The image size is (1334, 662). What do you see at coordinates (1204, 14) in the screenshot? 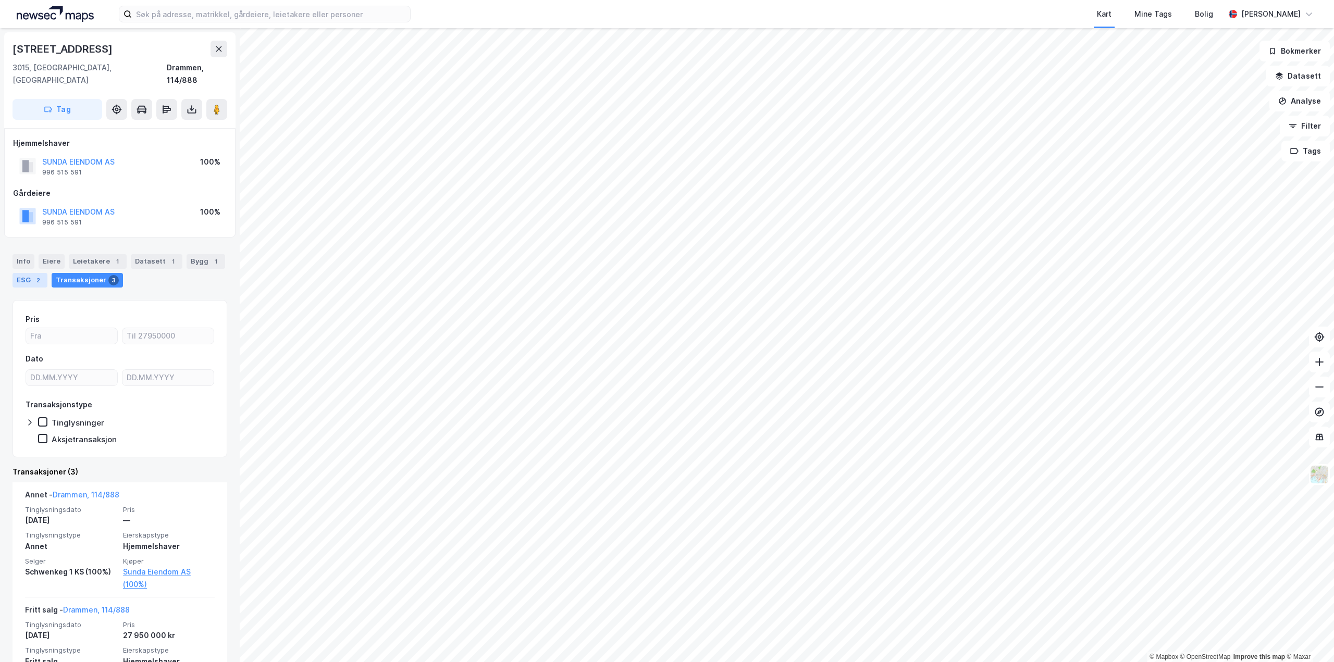
I see `div: Bolig` at bounding box center [1204, 14].